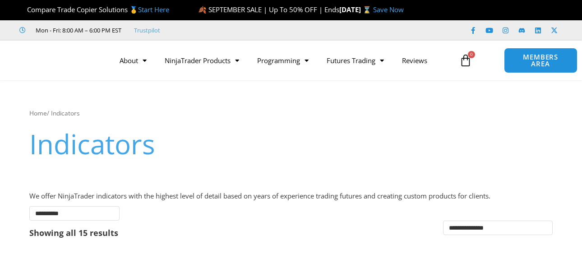 Image resolution: width=582 pixels, height=277 pixels. Describe the element at coordinates (291, 196) in the screenshot. I see `p: We offer NinjaTrader indicators with the highest level of detail based on years of experience tra...` at that location.